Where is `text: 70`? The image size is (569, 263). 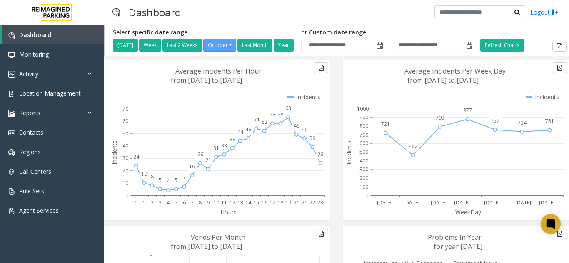 text: 70 is located at coordinates (125, 109).